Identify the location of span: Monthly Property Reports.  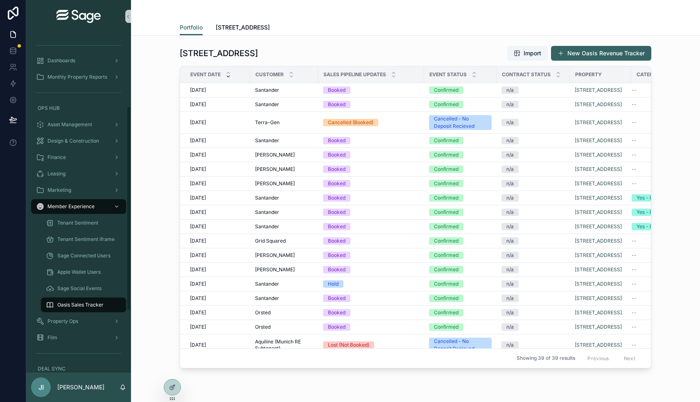
(77, 77).